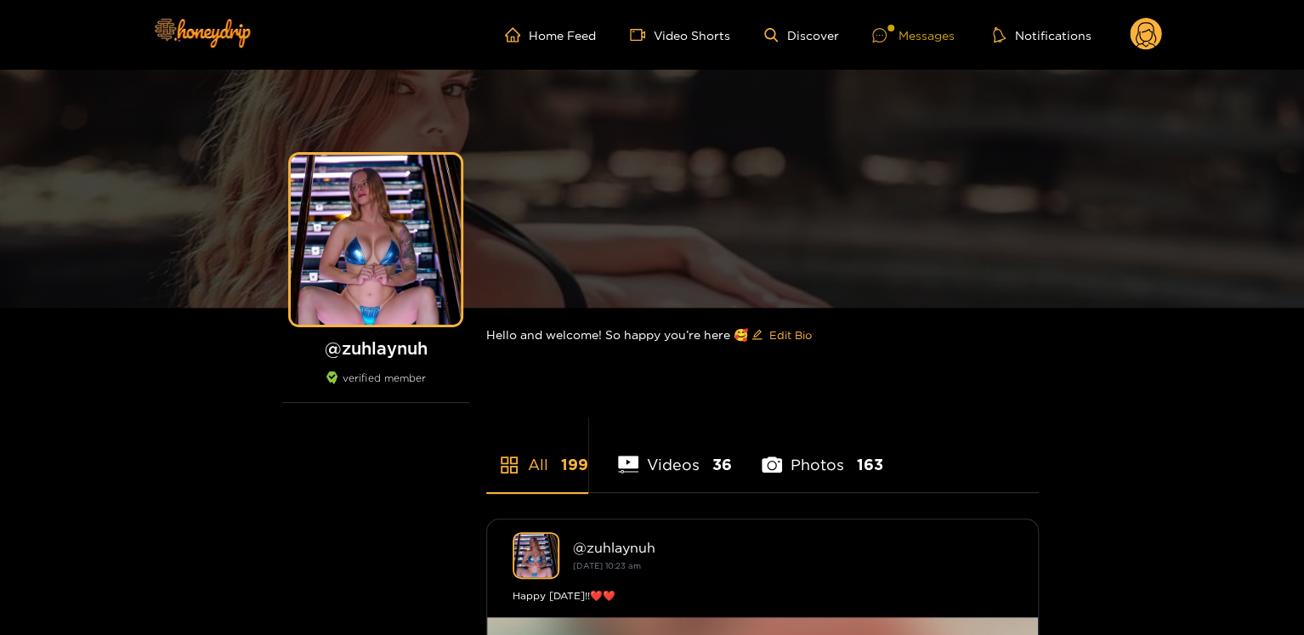  Describe the element at coordinates (536, 555) in the screenshot. I see `img: zuhlaynuh` at that location.